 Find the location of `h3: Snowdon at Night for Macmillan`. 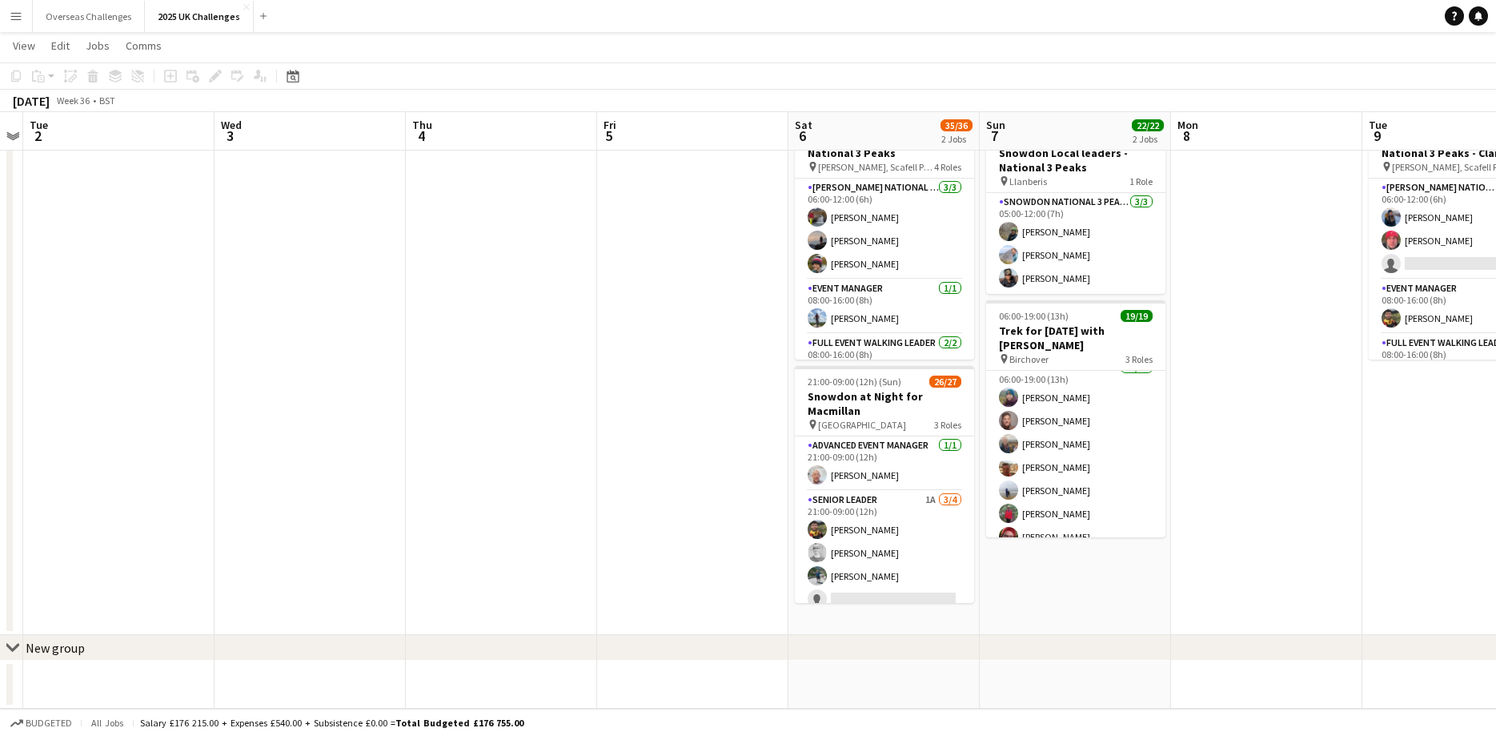

h3: Snowdon at Night for Macmillan is located at coordinates (885, 404).